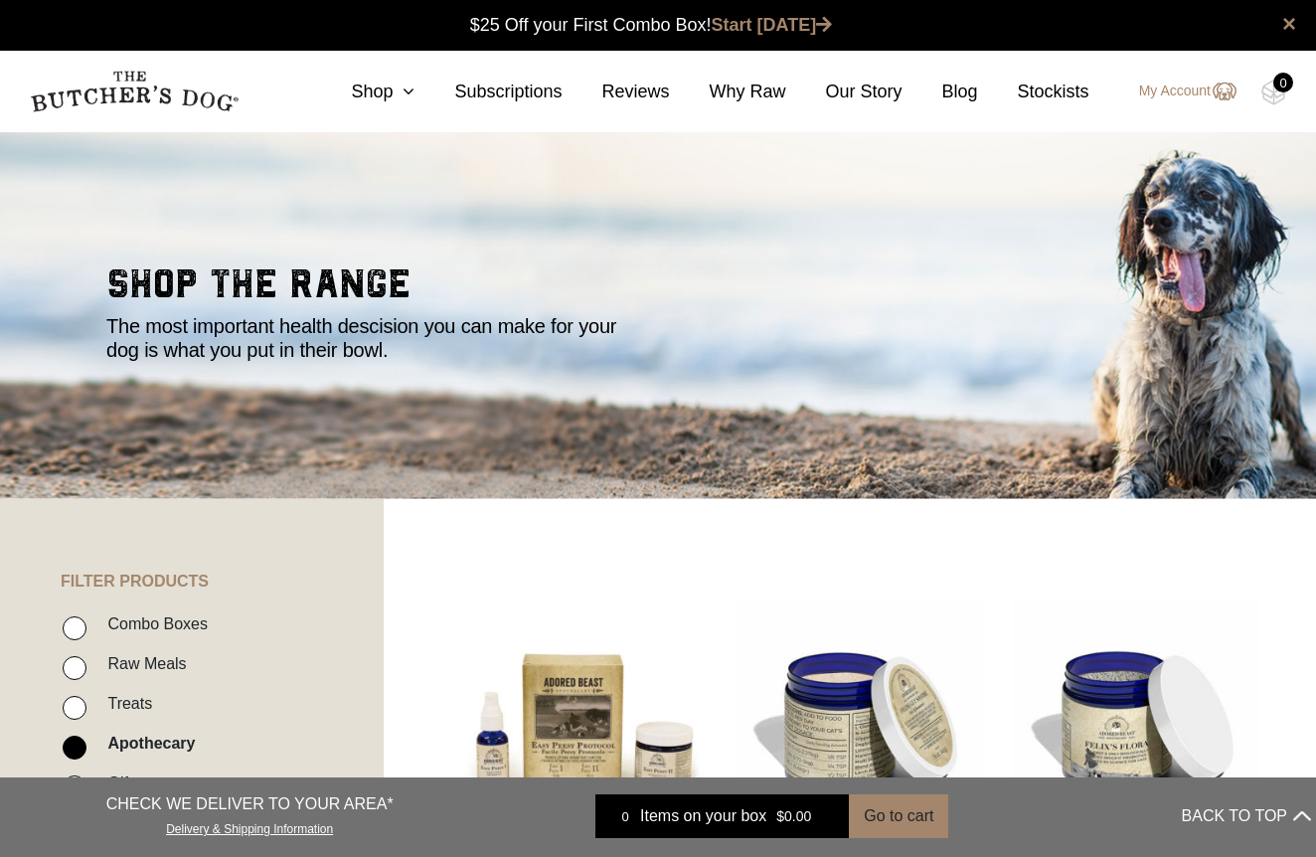  I want to click on img: TBD_Cart-Empty.png, so click(1273, 92).